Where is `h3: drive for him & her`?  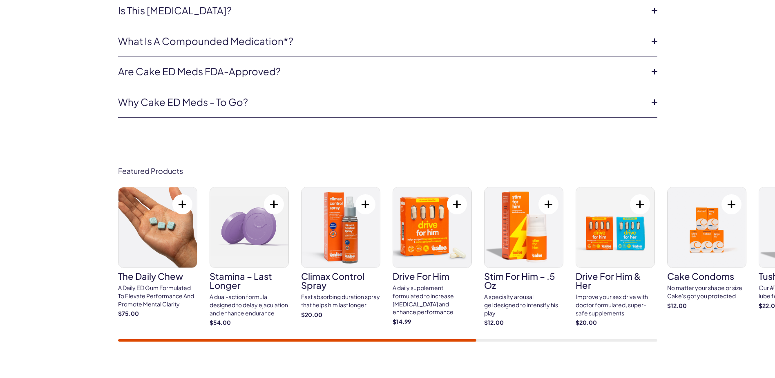 h3: drive for him & her is located at coordinates (616, 280).